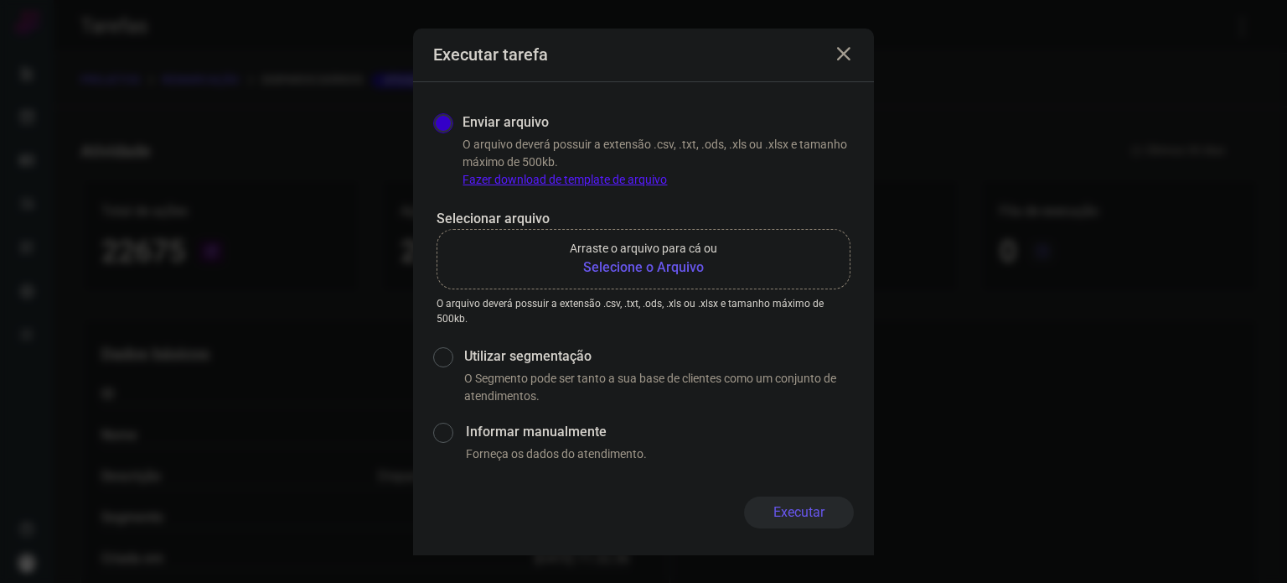 This screenshot has height=583, width=1287. What do you see at coordinates (660, 432) in the screenshot?
I see `label: Informar manualmente` at bounding box center [660, 432].